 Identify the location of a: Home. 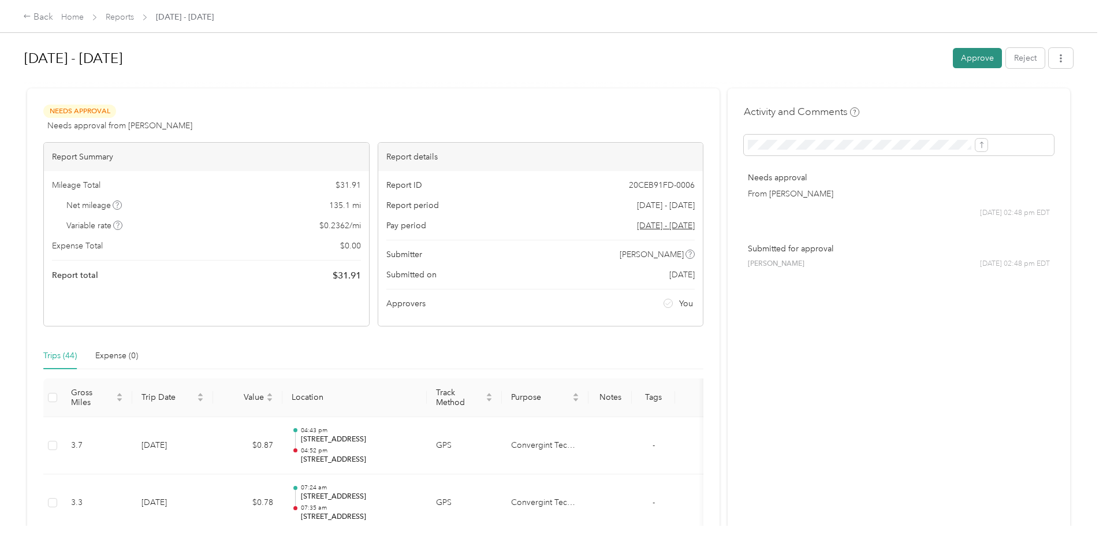
(72, 17).